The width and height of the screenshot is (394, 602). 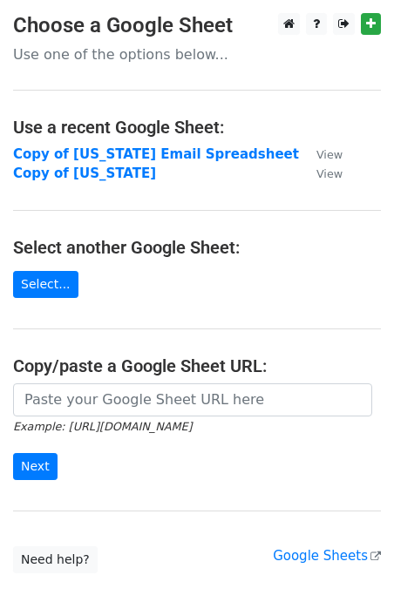 What do you see at coordinates (55, 559) in the screenshot?
I see `a: Need help?` at bounding box center [55, 559].